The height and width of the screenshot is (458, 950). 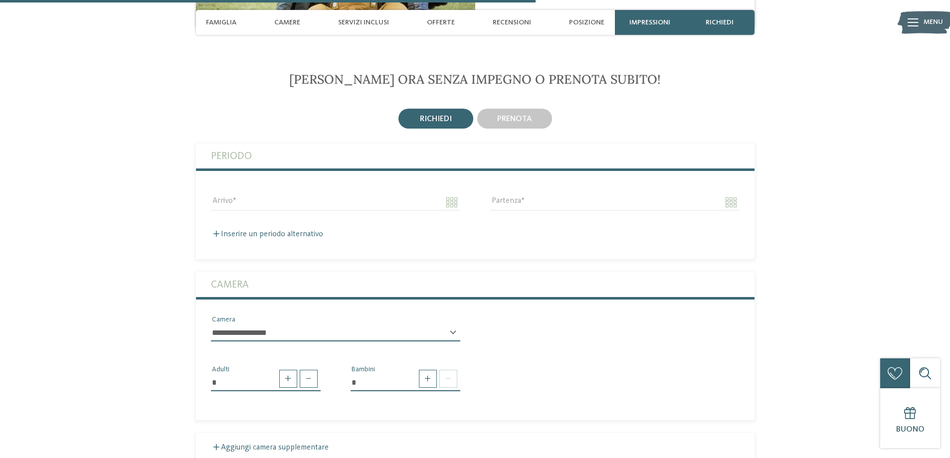 I want to click on span: prenota, so click(x=515, y=119).